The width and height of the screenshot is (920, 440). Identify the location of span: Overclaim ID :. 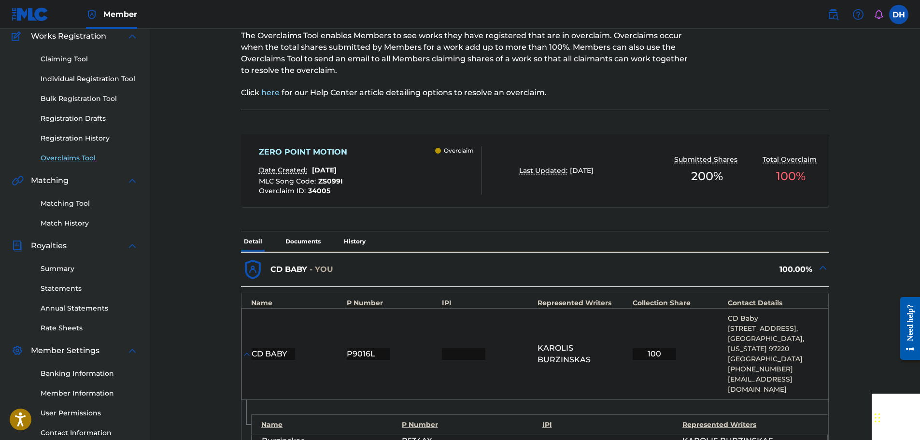
(284, 191).